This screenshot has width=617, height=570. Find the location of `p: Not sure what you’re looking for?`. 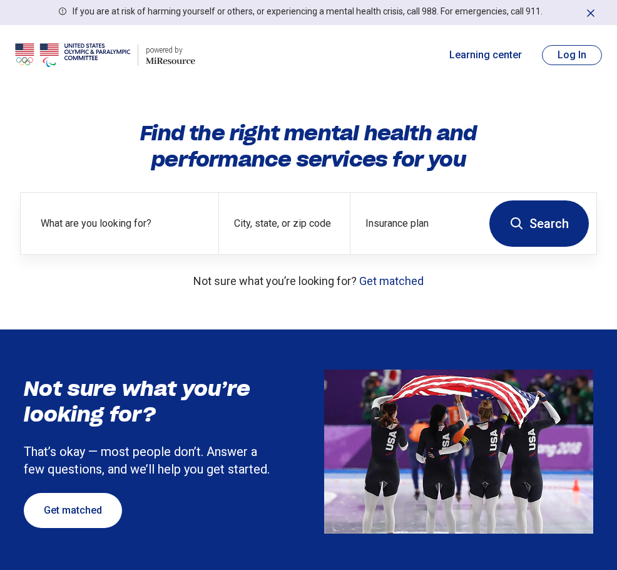

p: Not sure what you’re looking for? is located at coordinates (309, 280).